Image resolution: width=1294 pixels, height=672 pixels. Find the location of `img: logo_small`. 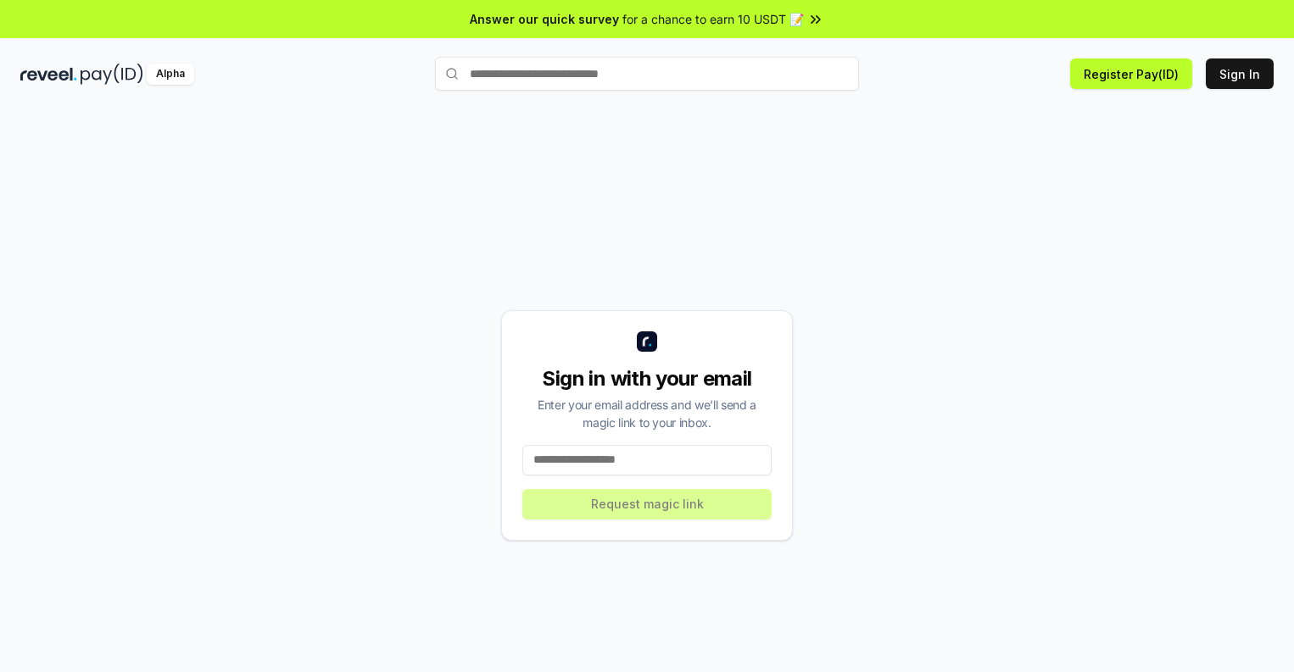

img: logo_small is located at coordinates (647, 342).